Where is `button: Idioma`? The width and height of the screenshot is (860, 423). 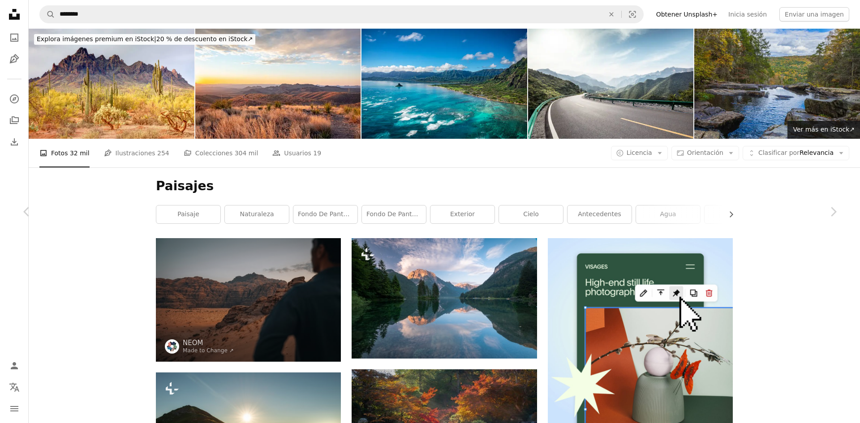
button: Idioma is located at coordinates (14, 388).